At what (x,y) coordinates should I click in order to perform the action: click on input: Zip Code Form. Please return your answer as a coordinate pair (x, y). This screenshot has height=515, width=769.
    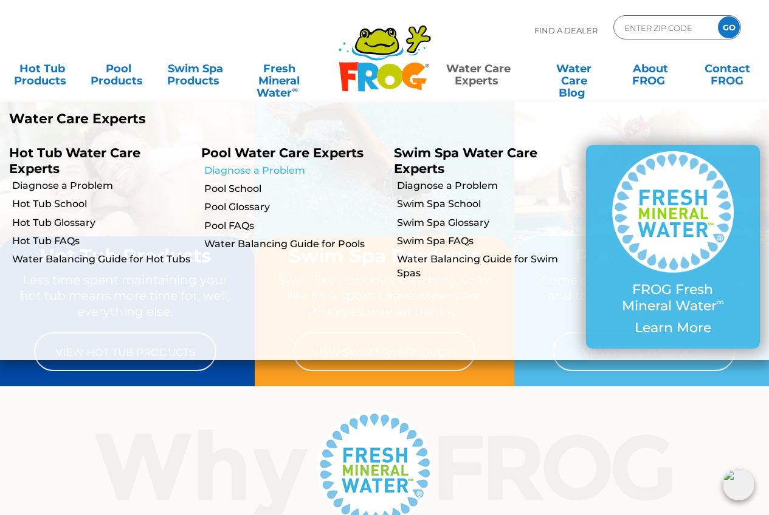
    Looking at the image, I should click on (663, 27).